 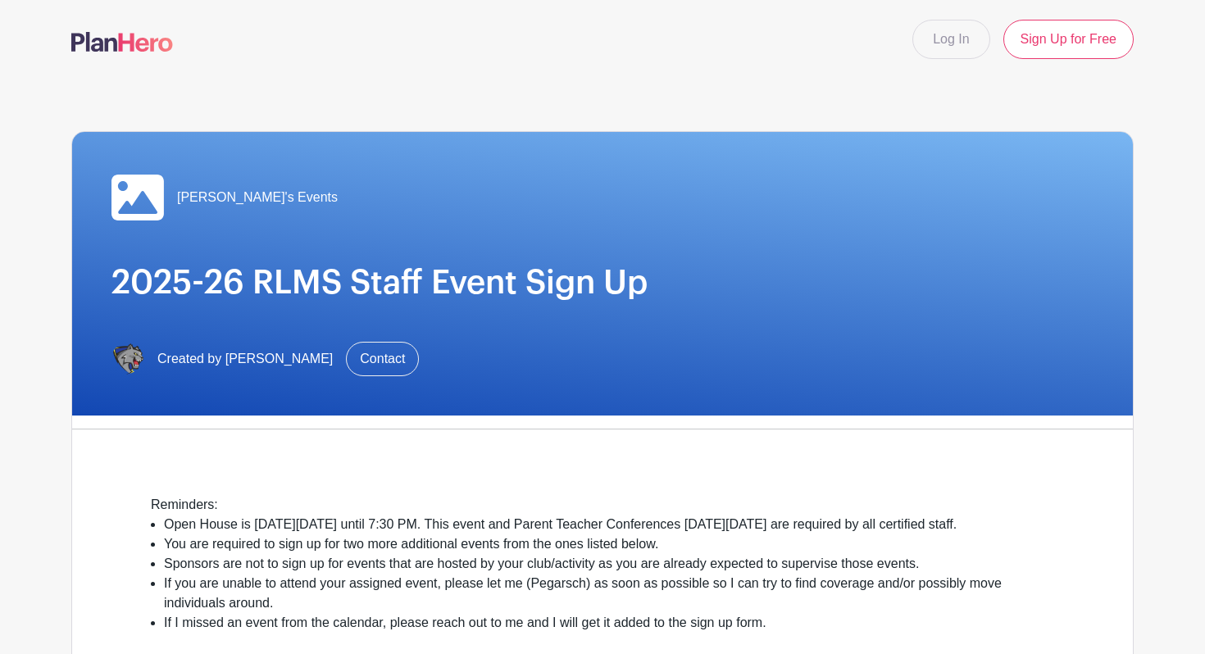 I want to click on li: Sponsors are not to sign up for events that are hosted by your club/activity as you are already e..., so click(x=609, y=564).